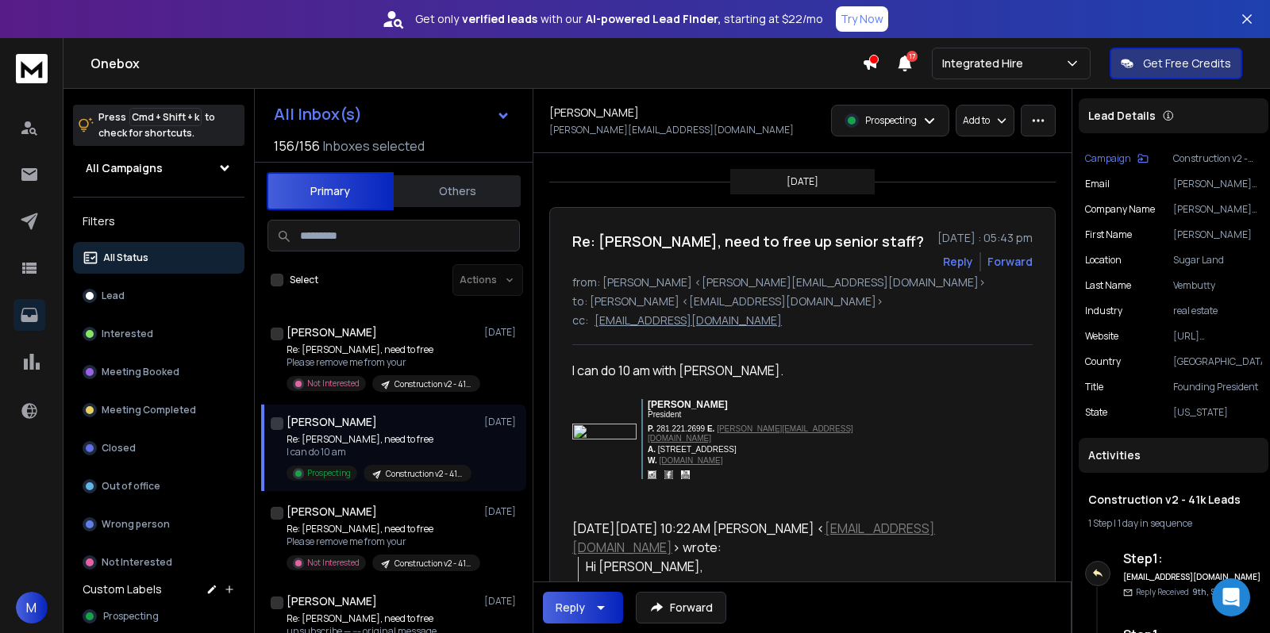 Image resolution: width=1270 pixels, height=633 pixels. What do you see at coordinates (1108, 286) in the screenshot?
I see `p: Last Name` at bounding box center [1108, 286].